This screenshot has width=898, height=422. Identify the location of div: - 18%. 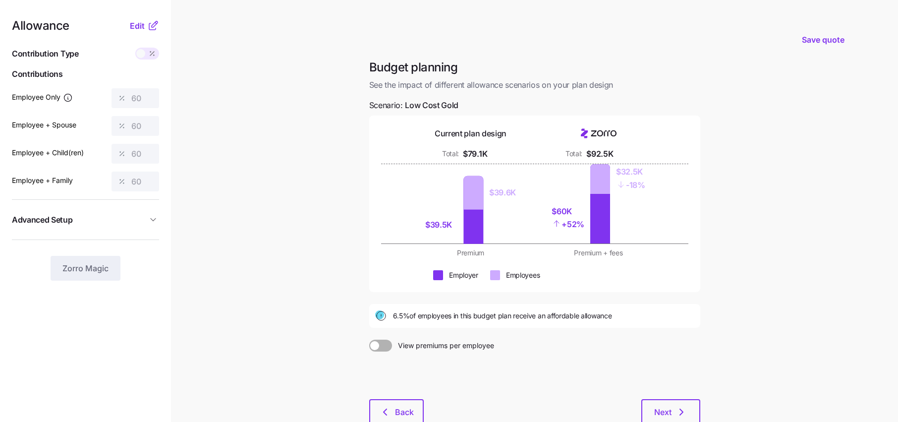
(631, 184).